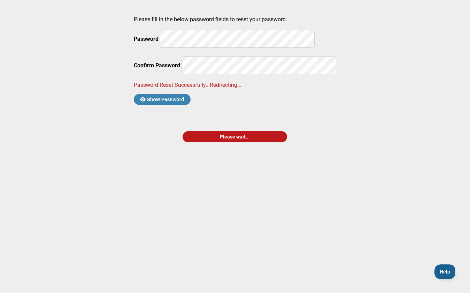  Describe the element at coordinates (162, 99) in the screenshot. I see `button: Show Password` at that location.